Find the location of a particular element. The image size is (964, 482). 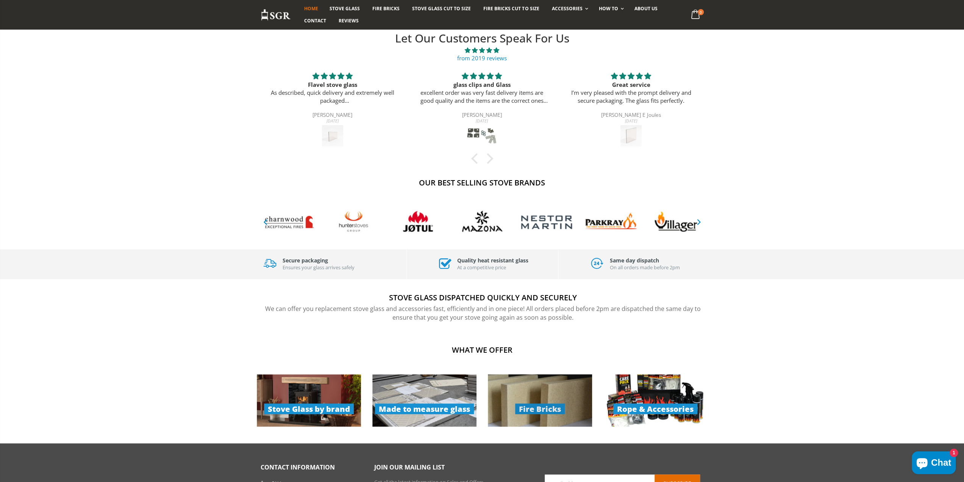

span: 4.89 stars is located at coordinates (482, 50).